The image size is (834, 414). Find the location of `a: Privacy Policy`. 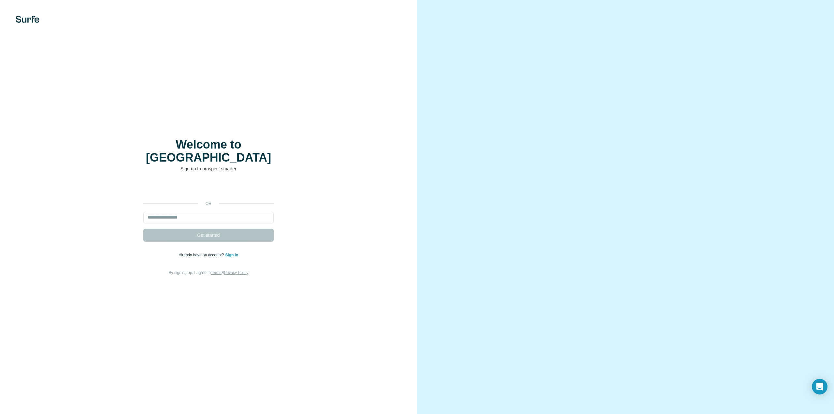

a: Privacy Policy is located at coordinates (236, 273).